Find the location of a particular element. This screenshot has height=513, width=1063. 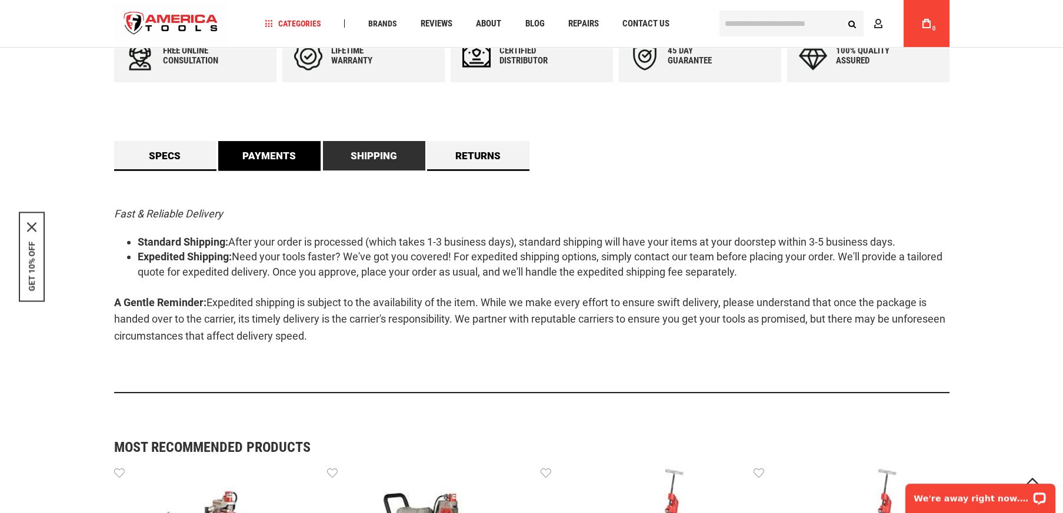

span: Blog is located at coordinates (534, 24).